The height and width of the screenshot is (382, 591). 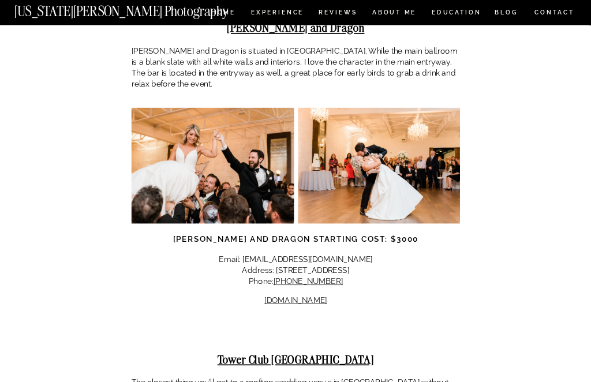 I want to click on nav: Experience, so click(x=277, y=14).